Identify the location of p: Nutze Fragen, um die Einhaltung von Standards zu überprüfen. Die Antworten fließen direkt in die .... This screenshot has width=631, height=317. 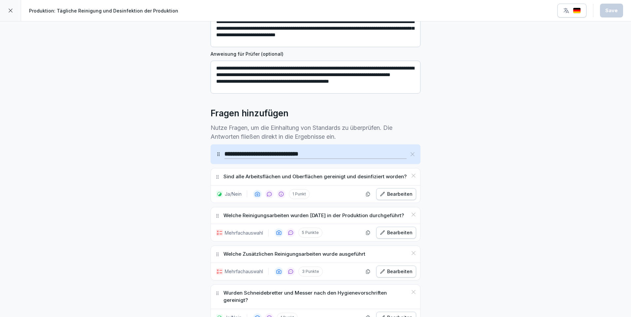
(315, 132).